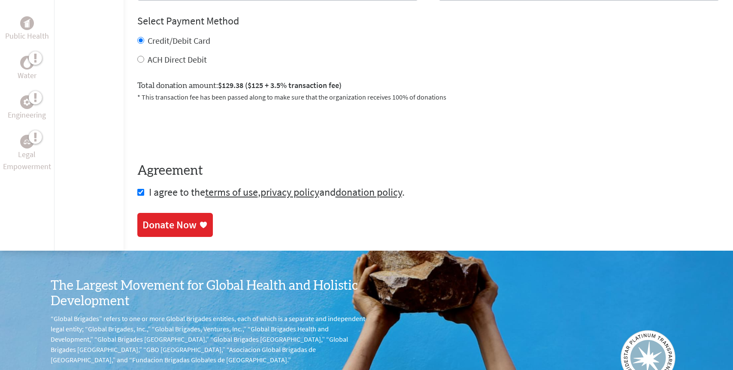  What do you see at coordinates (209, 339) in the screenshot?
I see `p: “Global Brigades” refers to one or more Global Brigades entities, each of which is a separate and...` at bounding box center [209, 339].